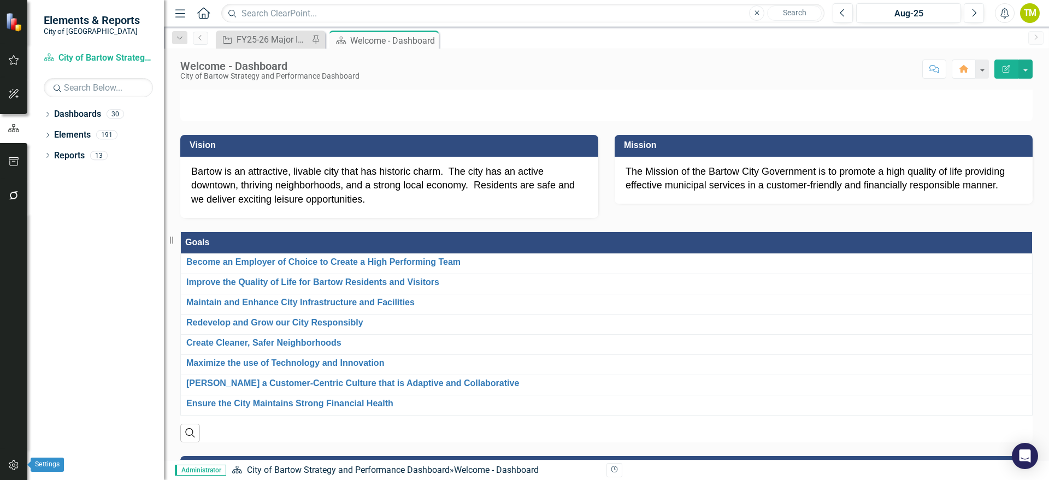 The width and height of the screenshot is (1049, 480). What do you see at coordinates (909, 14) in the screenshot?
I see `div: Aug-25` at bounding box center [909, 14].